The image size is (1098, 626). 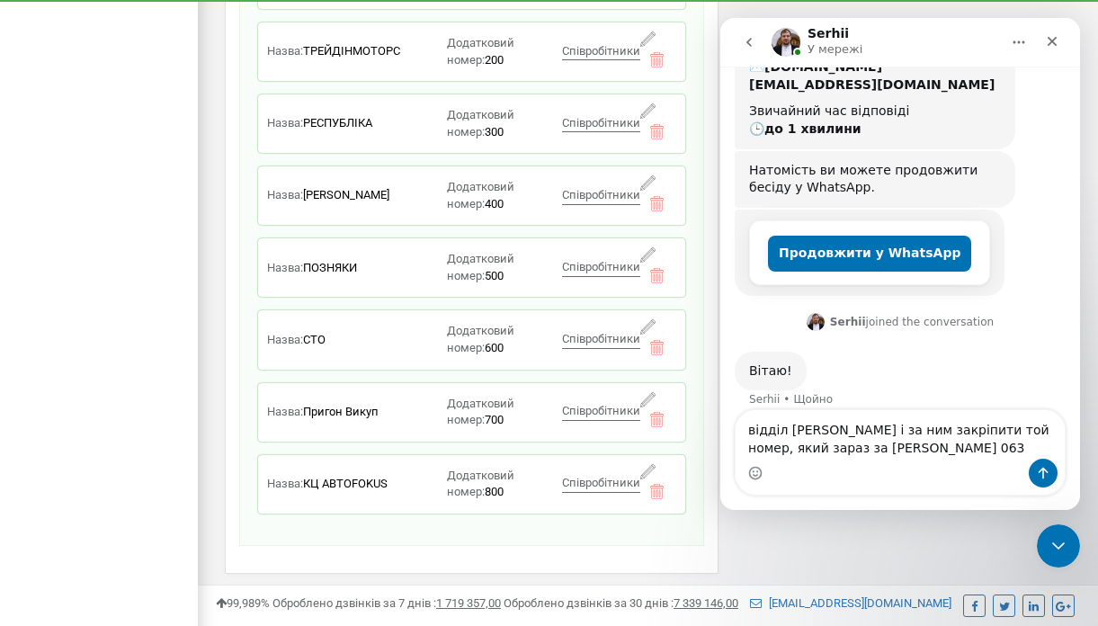 I want to click on u: 1 719 357,00, so click(x=468, y=602).